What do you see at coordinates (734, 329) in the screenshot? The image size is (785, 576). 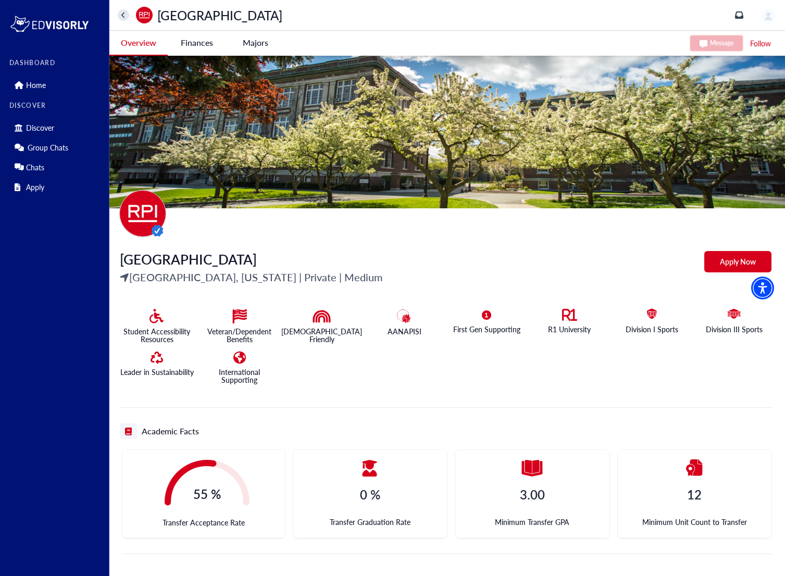 I see `p: Division III Sports` at bounding box center [734, 329].